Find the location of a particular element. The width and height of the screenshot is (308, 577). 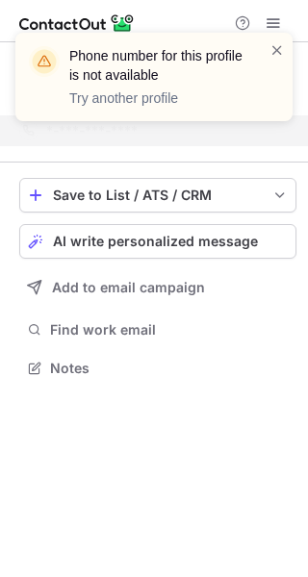

div: Save to List / ATS / CRM is located at coordinates (158, 195).